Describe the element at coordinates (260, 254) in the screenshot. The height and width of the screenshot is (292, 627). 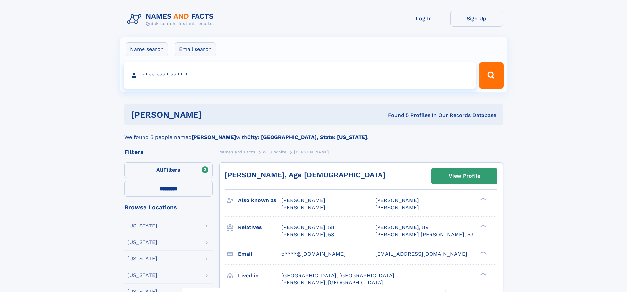
I see `h3: Email` at that location.